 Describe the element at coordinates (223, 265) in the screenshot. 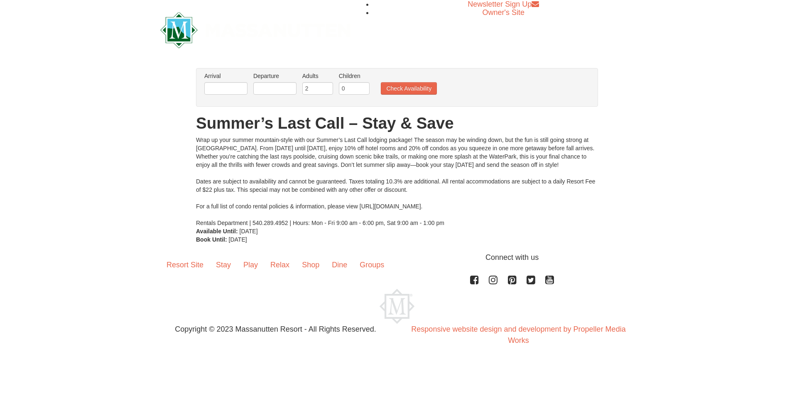

I see `a: Stay` at that location.